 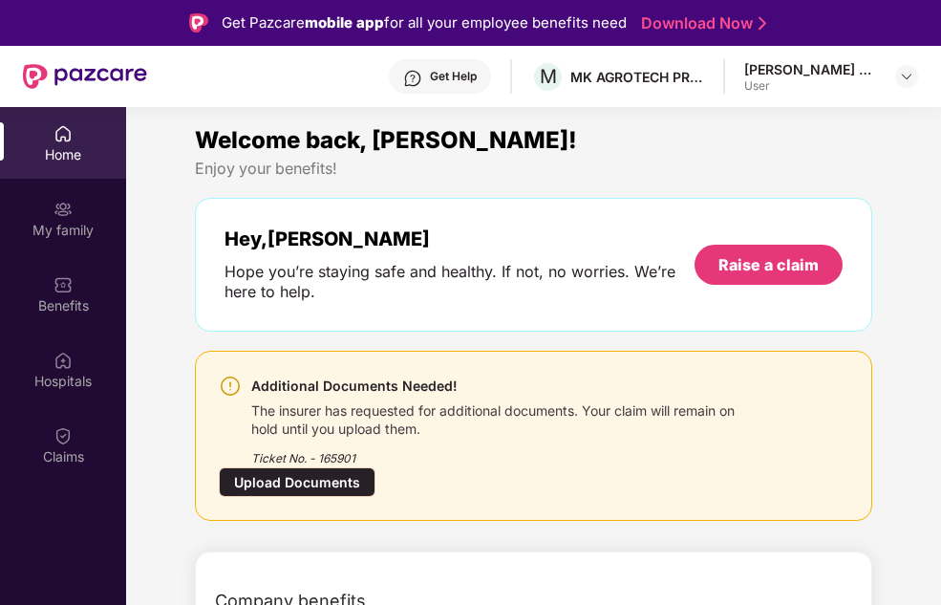 What do you see at coordinates (459, 282) in the screenshot?
I see `div: Hope you’re staying safe and healthy. If not, no worries. We’re here to help.` at bounding box center [459, 282].